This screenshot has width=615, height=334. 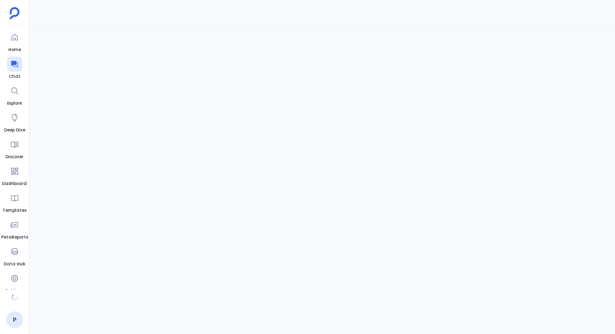 What do you see at coordinates (15, 229) in the screenshot?
I see `a: PetaReports` at bounding box center [15, 229].